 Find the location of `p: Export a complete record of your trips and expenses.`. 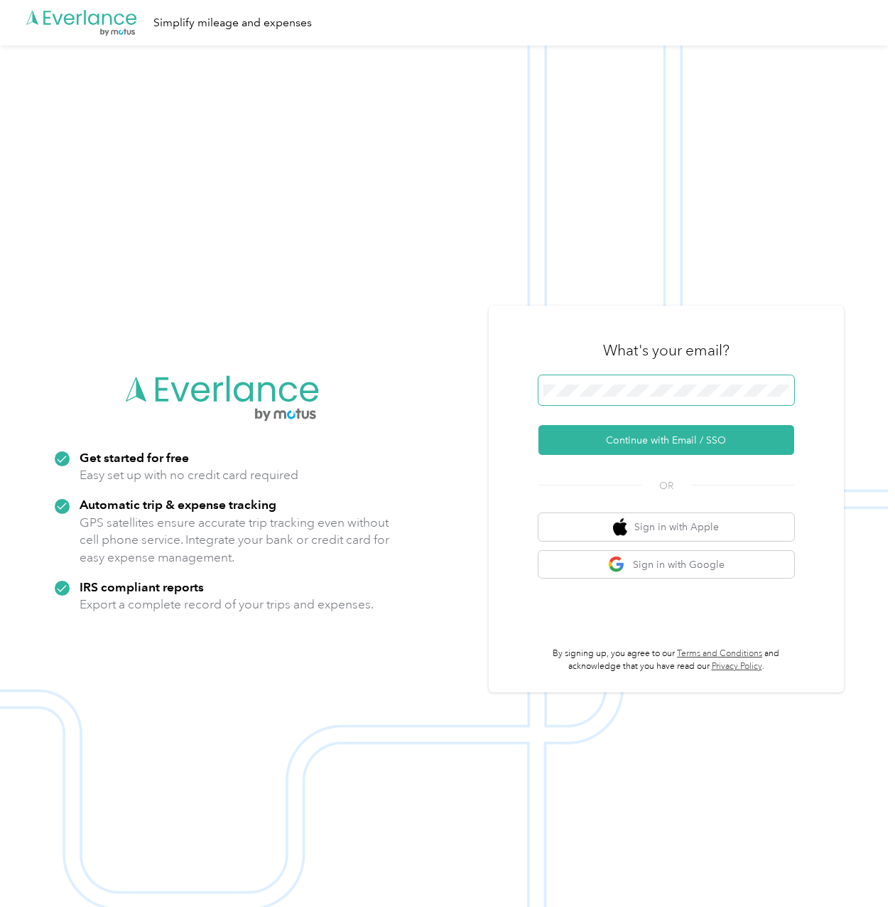

p: Export a complete record of your trips and expenses. is located at coordinates (227, 604).